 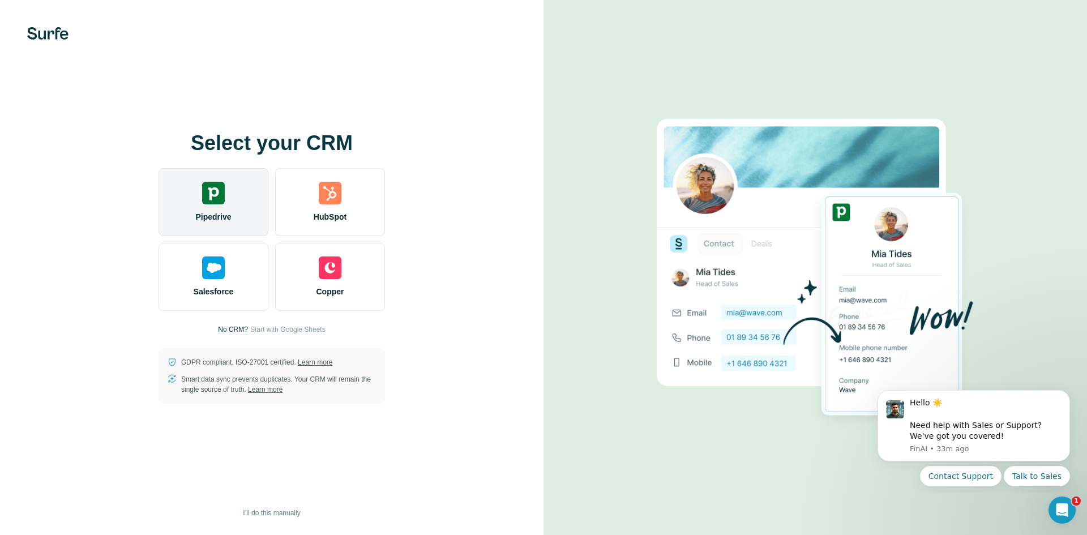 I want to click on button: Quick reply: Contact Support, so click(x=100, y=96).